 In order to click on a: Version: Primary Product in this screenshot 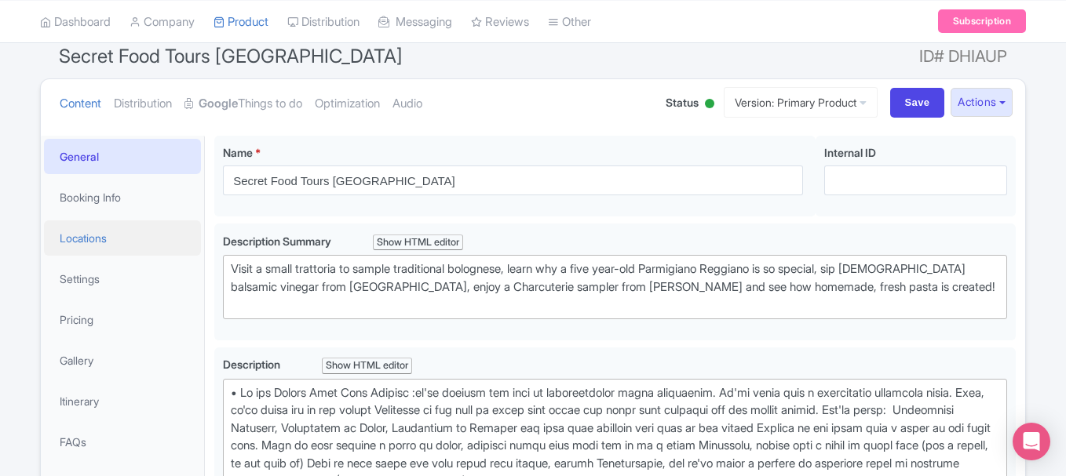, I will do `click(800, 102)`.